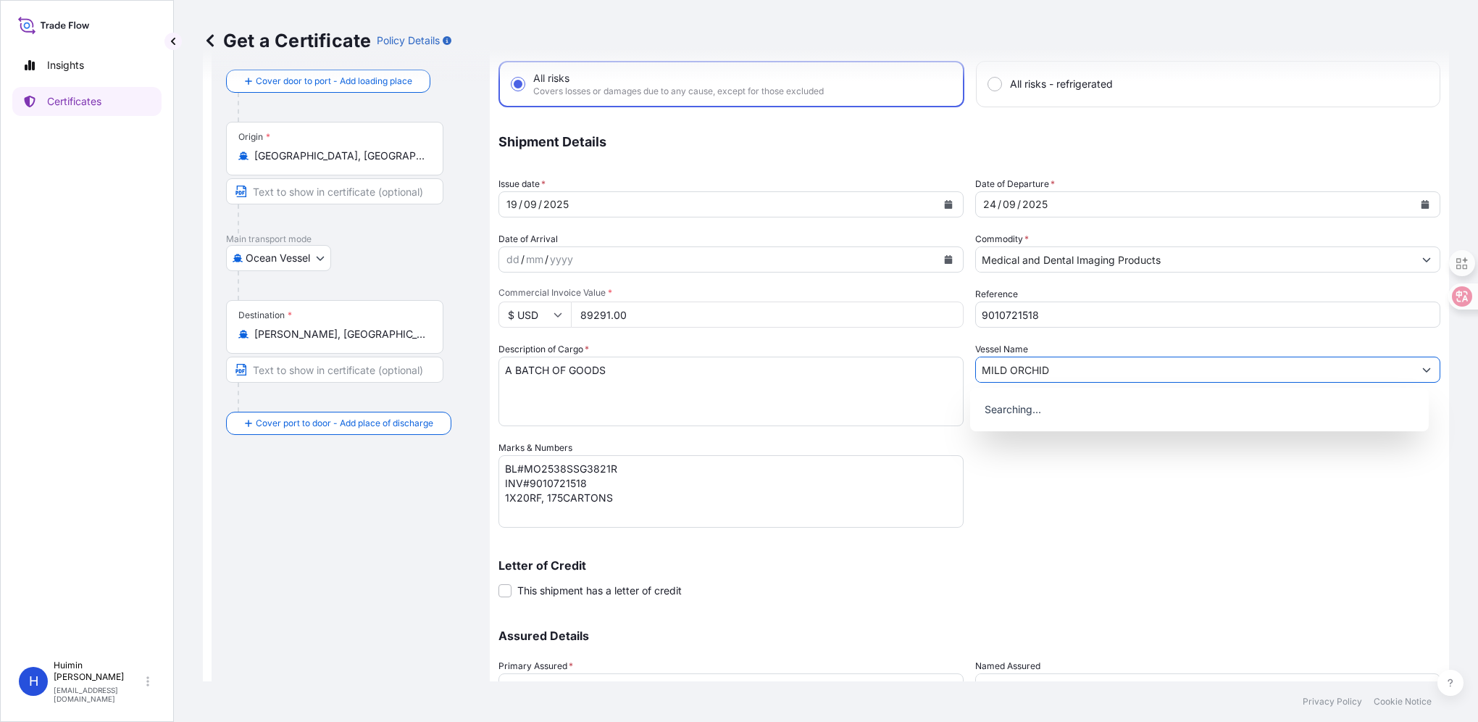 The image size is (1478, 722). What do you see at coordinates (731, 293) in the screenshot?
I see `span: Commercial Invoice Value` at bounding box center [731, 293].